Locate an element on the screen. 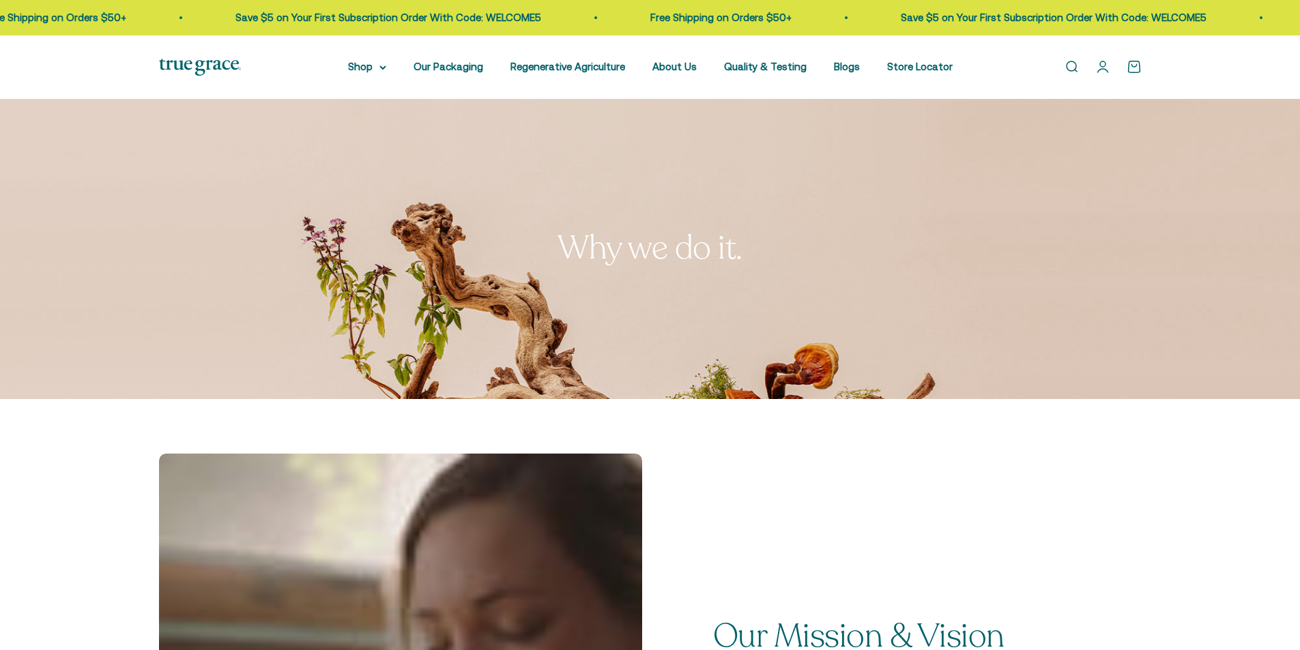 Image resolution: width=1300 pixels, height=650 pixels. a: Free Shipping on Orders $50+ is located at coordinates (719, 17).